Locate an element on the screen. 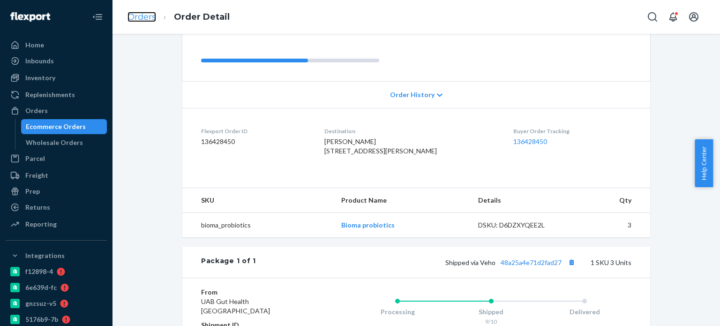  a: Order Detail is located at coordinates (201, 17).